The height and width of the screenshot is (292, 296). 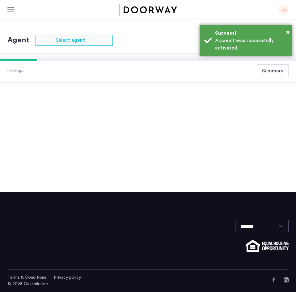 I want to click on span: © 2025 Cazamio Inc., so click(x=28, y=284).